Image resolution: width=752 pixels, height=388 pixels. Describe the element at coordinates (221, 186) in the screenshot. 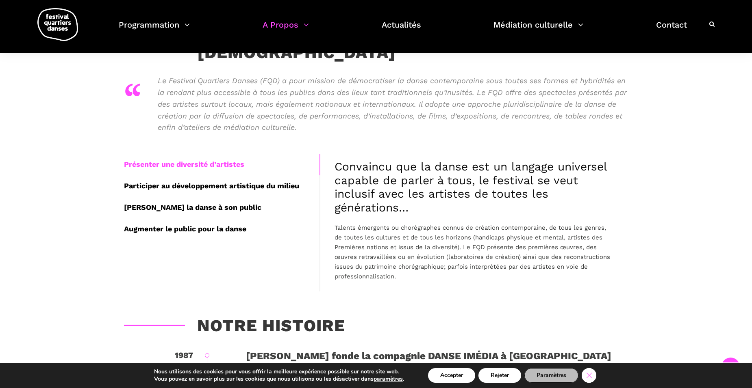

I see `div: Participer au développement artistique du milieu` at that location.